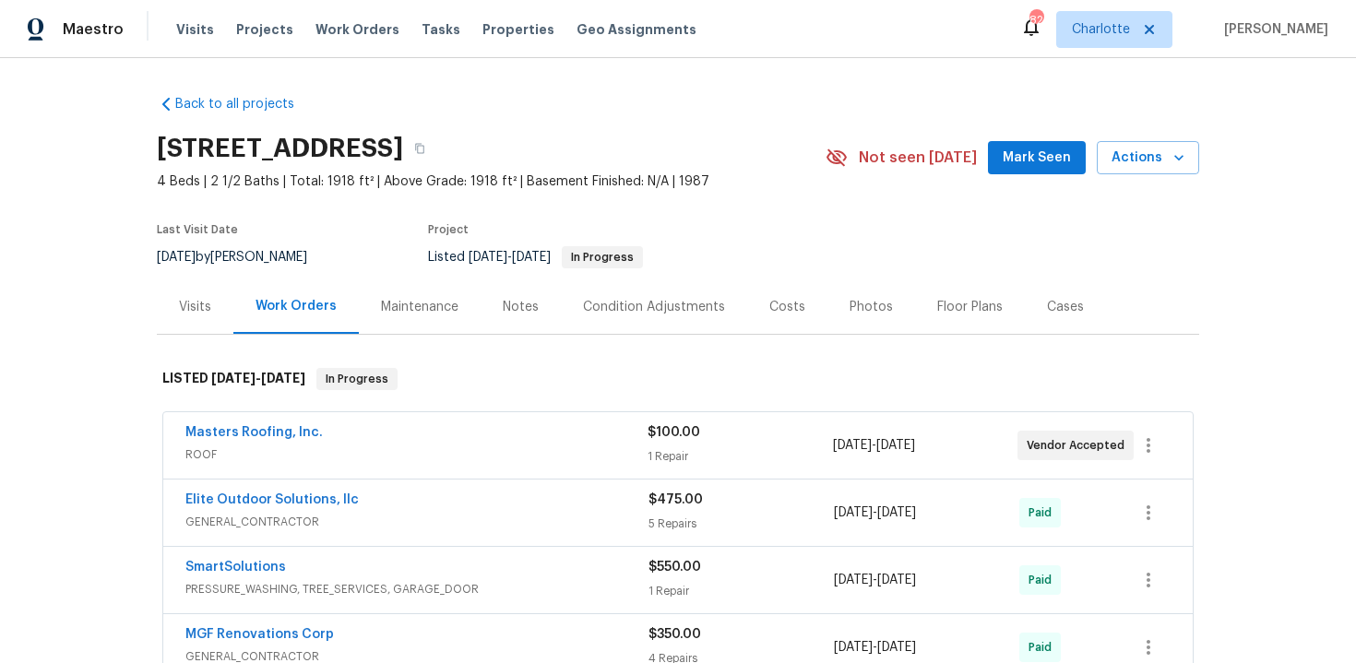  I want to click on span: $350.00, so click(674, 635).